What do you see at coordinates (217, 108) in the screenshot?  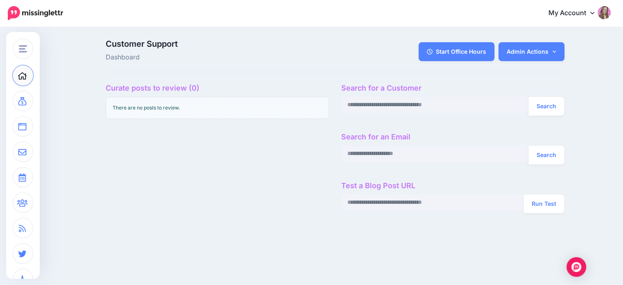 I see `div: There are no posts to review.` at bounding box center [217, 108].